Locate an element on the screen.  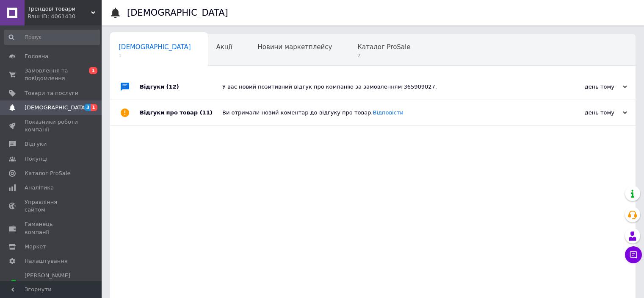
span: Трендові товари is located at coordinates (59, 9).